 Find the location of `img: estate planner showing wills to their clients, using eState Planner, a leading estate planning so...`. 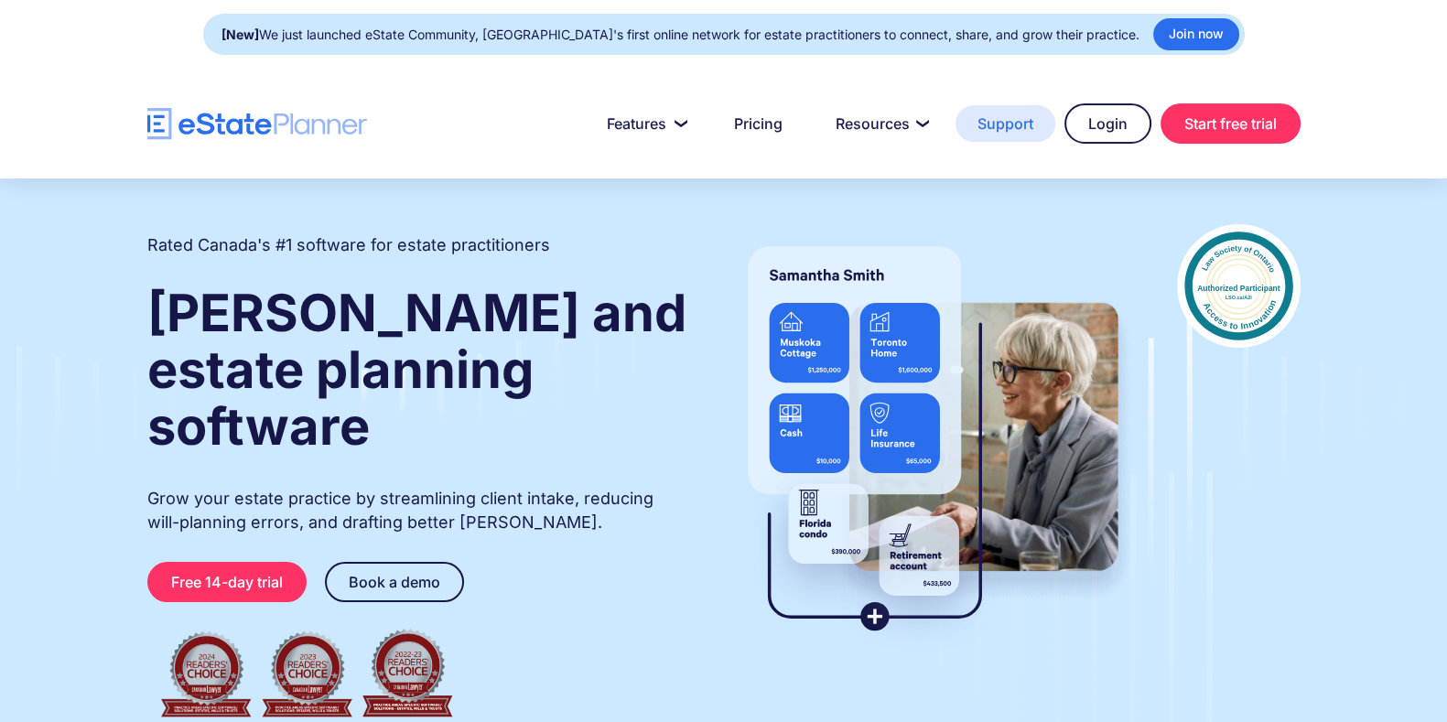

img: estate planner showing wills to their clients, using eState Planner, a leading estate planning so... is located at coordinates (932, 439).